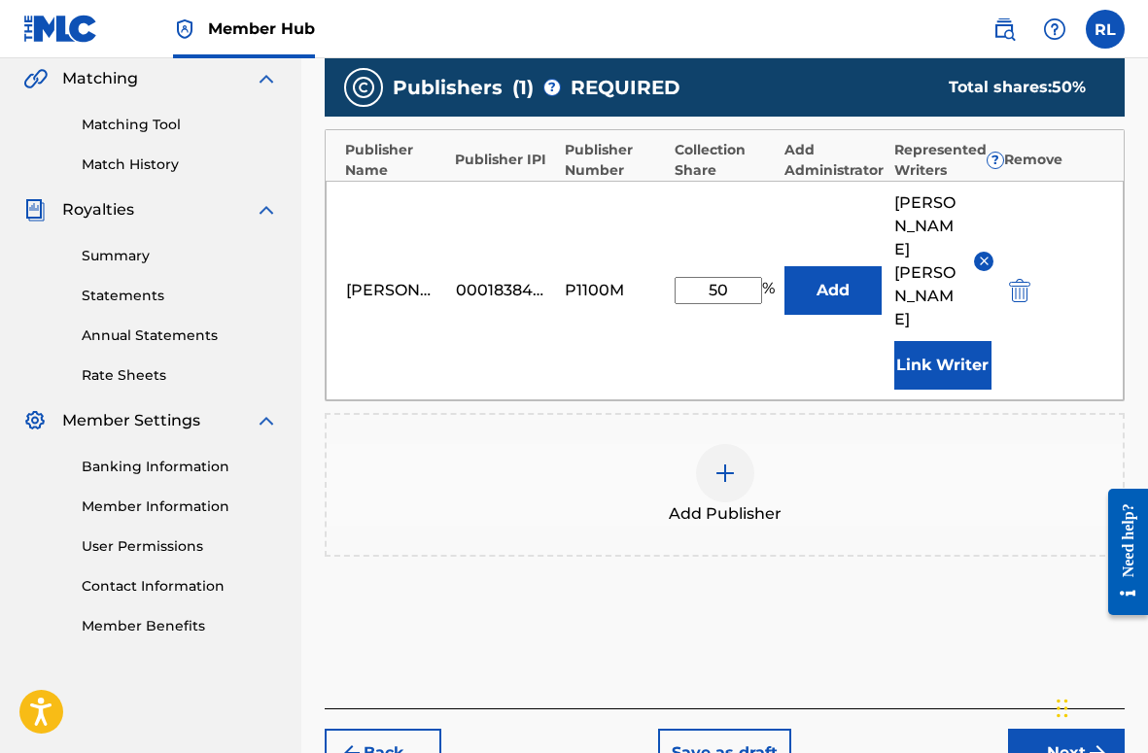  I want to click on div: Help, so click(1055, 29).